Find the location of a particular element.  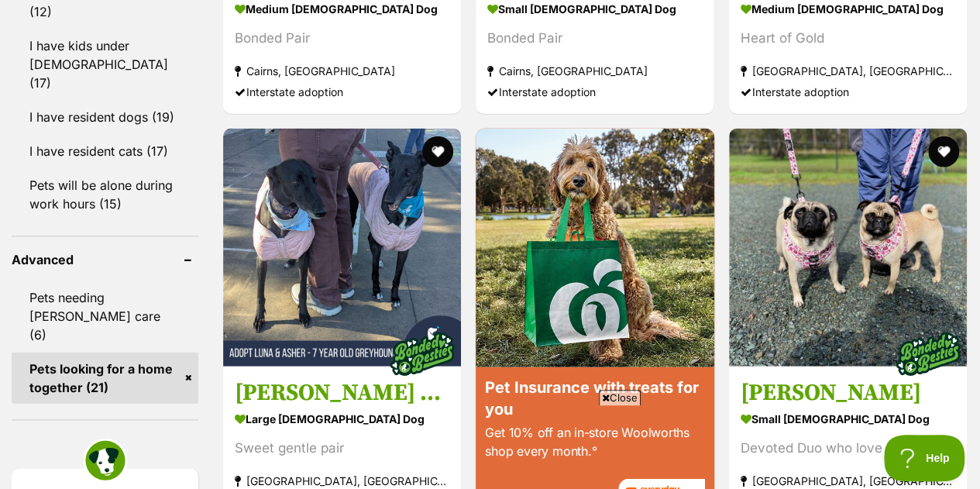

header: Advanced is located at coordinates (105, 260).